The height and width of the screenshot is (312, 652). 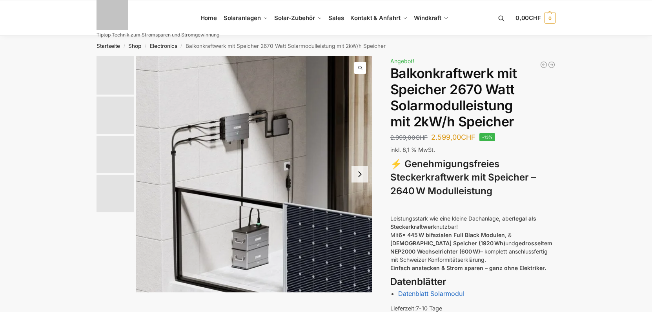 I want to click on img: 6 Module bificiaL, so click(x=115, y=115).